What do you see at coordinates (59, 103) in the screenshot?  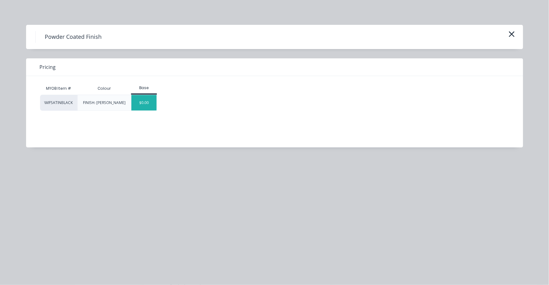 I see `div: \MFSATINBLACK` at bounding box center [59, 103].